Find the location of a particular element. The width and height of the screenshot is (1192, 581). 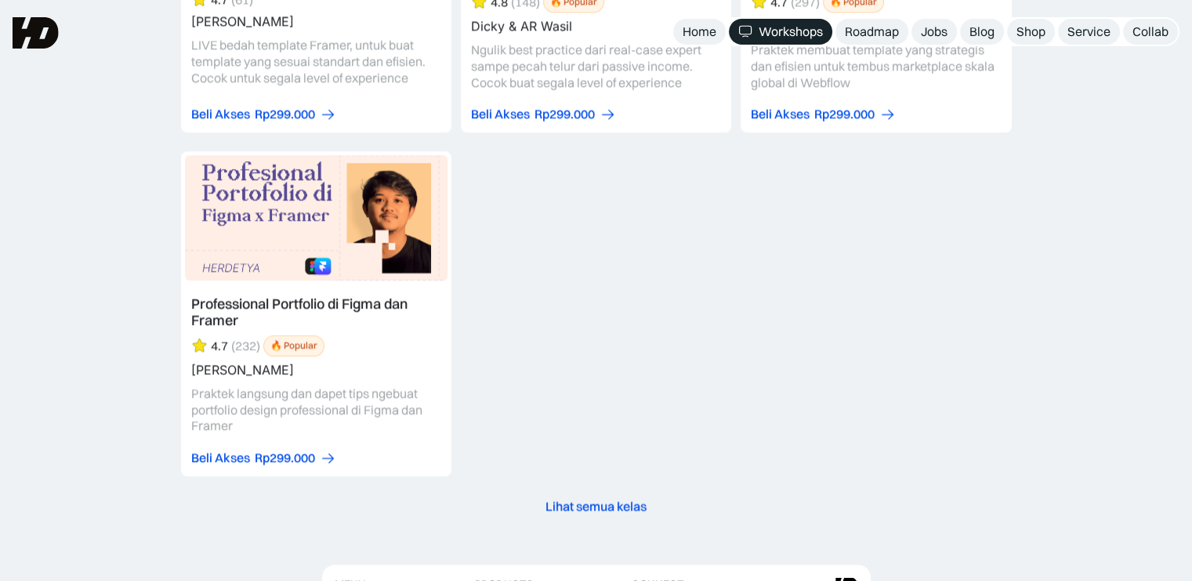

div: Jobs is located at coordinates (934, 31).